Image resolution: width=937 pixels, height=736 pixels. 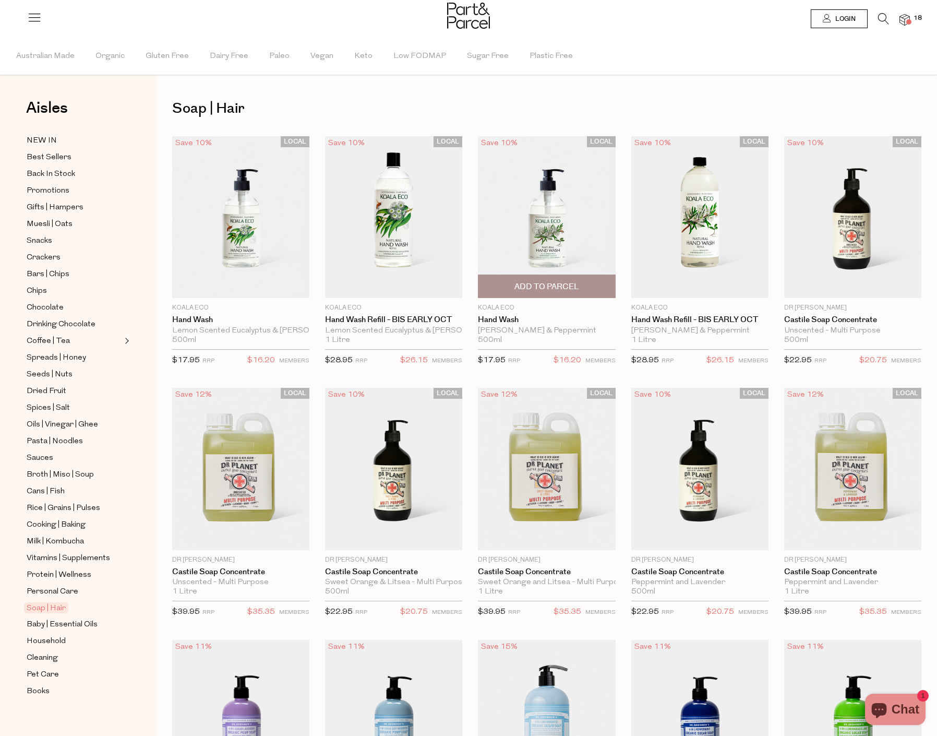 What do you see at coordinates (56, 525) in the screenshot?
I see `span: Cooking | Baking` at bounding box center [56, 525].